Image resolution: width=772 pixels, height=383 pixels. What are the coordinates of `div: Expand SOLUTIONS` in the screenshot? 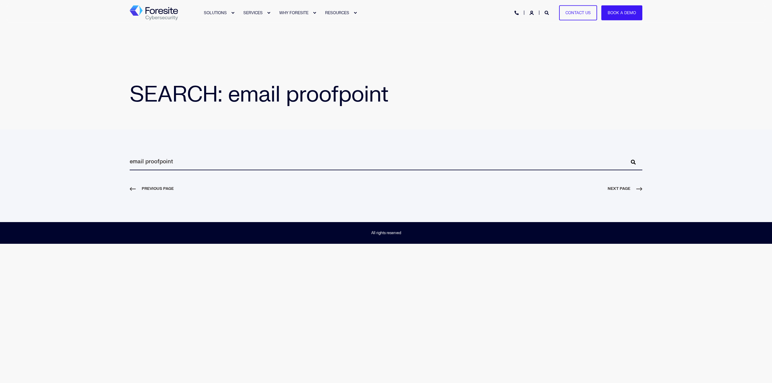 It's located at (233, 13).